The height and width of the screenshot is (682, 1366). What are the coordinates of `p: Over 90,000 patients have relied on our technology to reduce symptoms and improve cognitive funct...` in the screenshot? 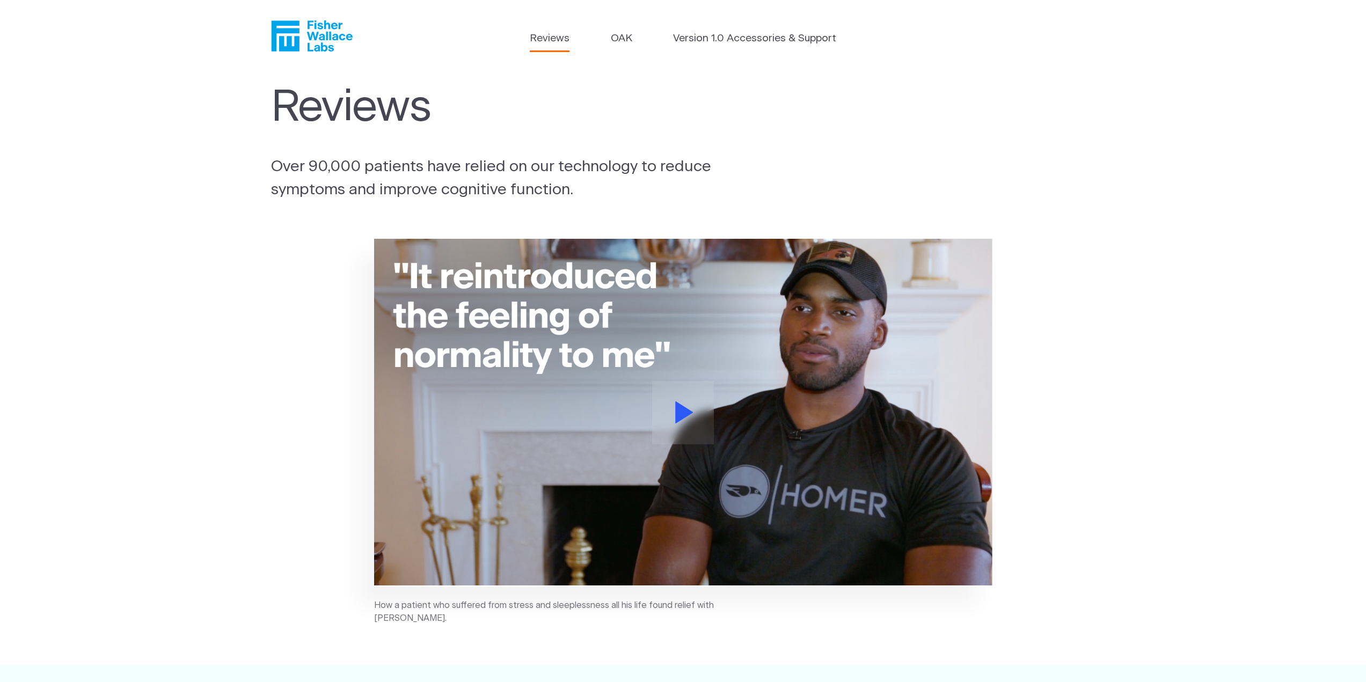 It's located at (505, 178).